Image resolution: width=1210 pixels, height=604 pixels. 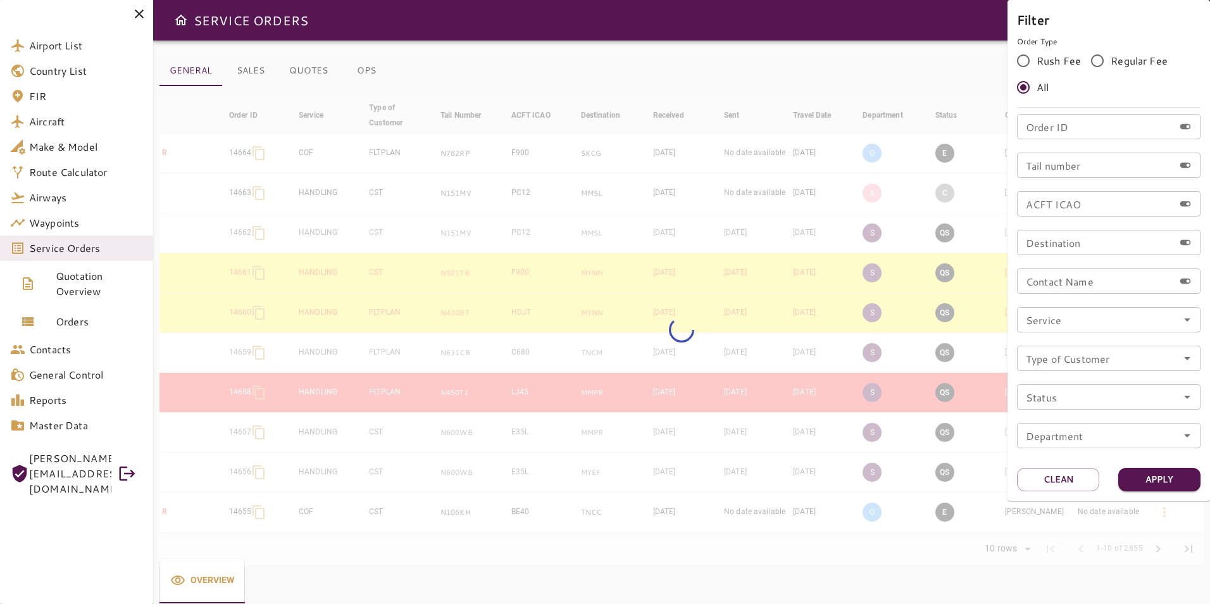 I want to click on span: Rush Fee, so click(x=1059, y=61).